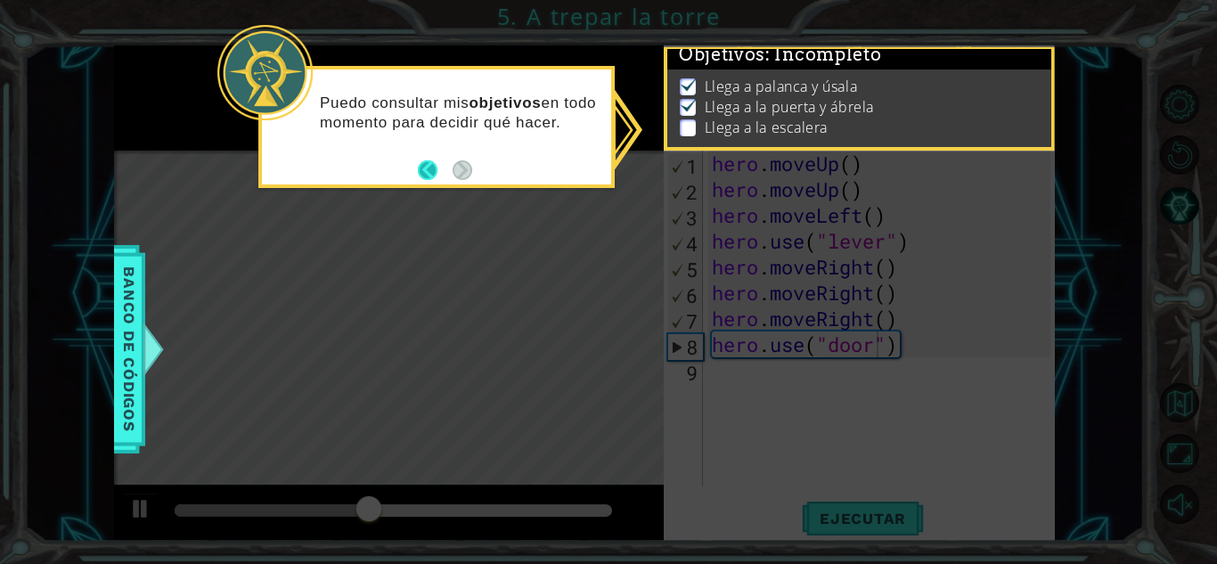 Image resolution: width=1217 pixels, height=564 pixels. What do you see at coordinates (435, 170) in the screenshot?
I see `button: Back` at bounding box center [435, 170].